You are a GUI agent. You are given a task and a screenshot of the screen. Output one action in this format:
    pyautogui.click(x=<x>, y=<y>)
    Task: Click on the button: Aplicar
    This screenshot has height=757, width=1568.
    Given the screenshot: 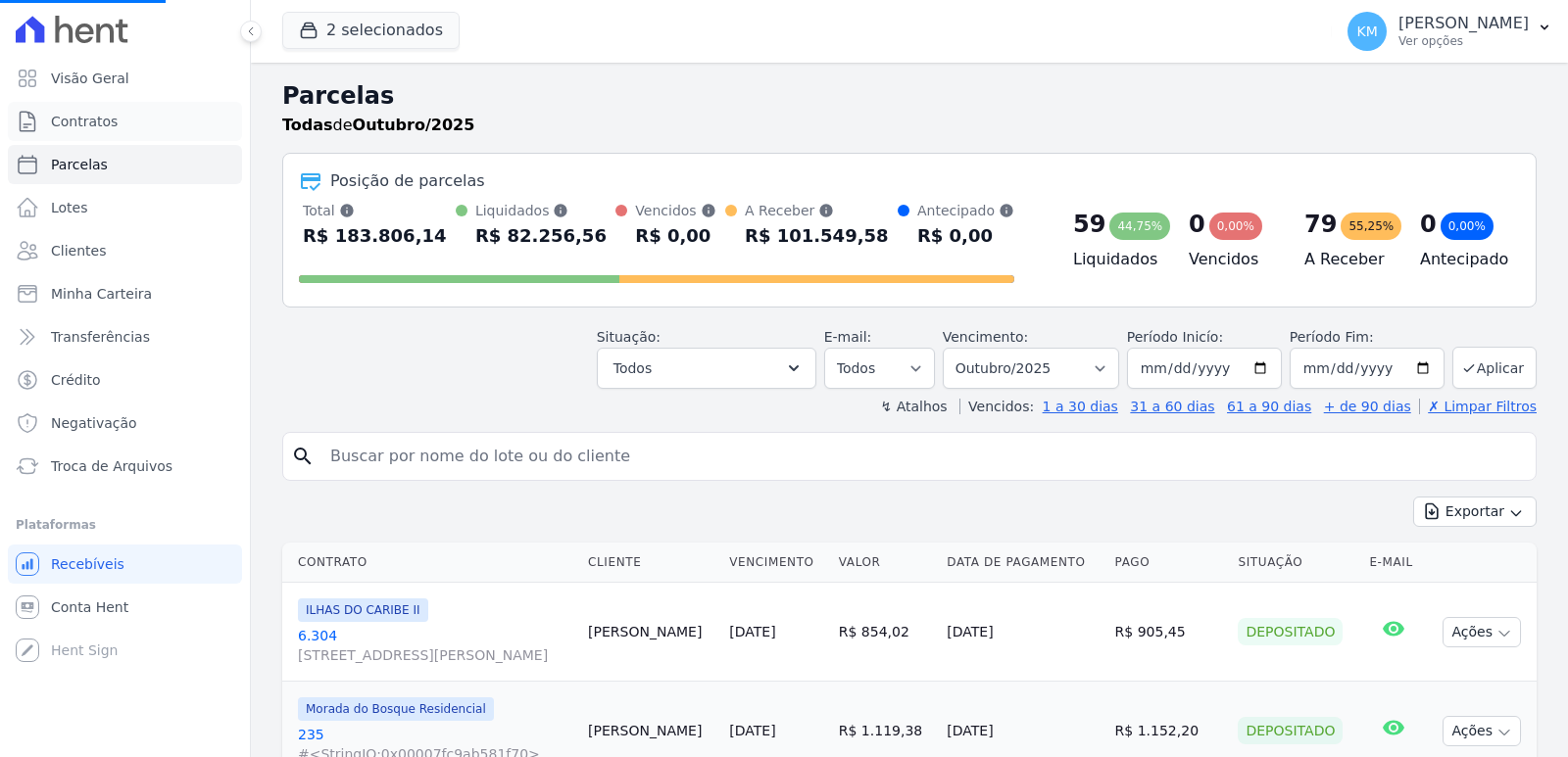 What is the action you would take?
    pyautogui.click(x=1494, y=367)
    